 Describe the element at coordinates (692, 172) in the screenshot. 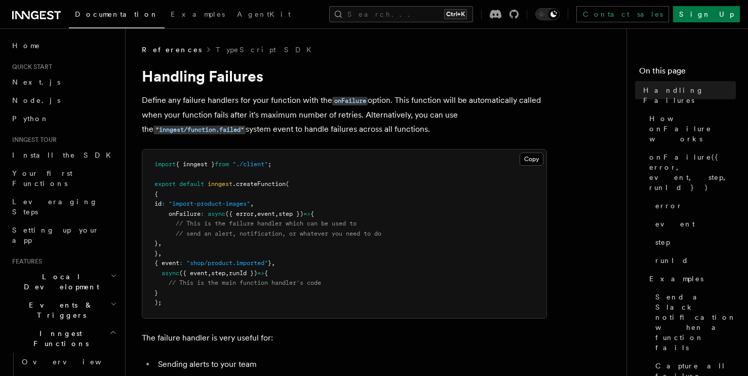

I see `span: onFailure({ error, event, step, runId })` at that location.